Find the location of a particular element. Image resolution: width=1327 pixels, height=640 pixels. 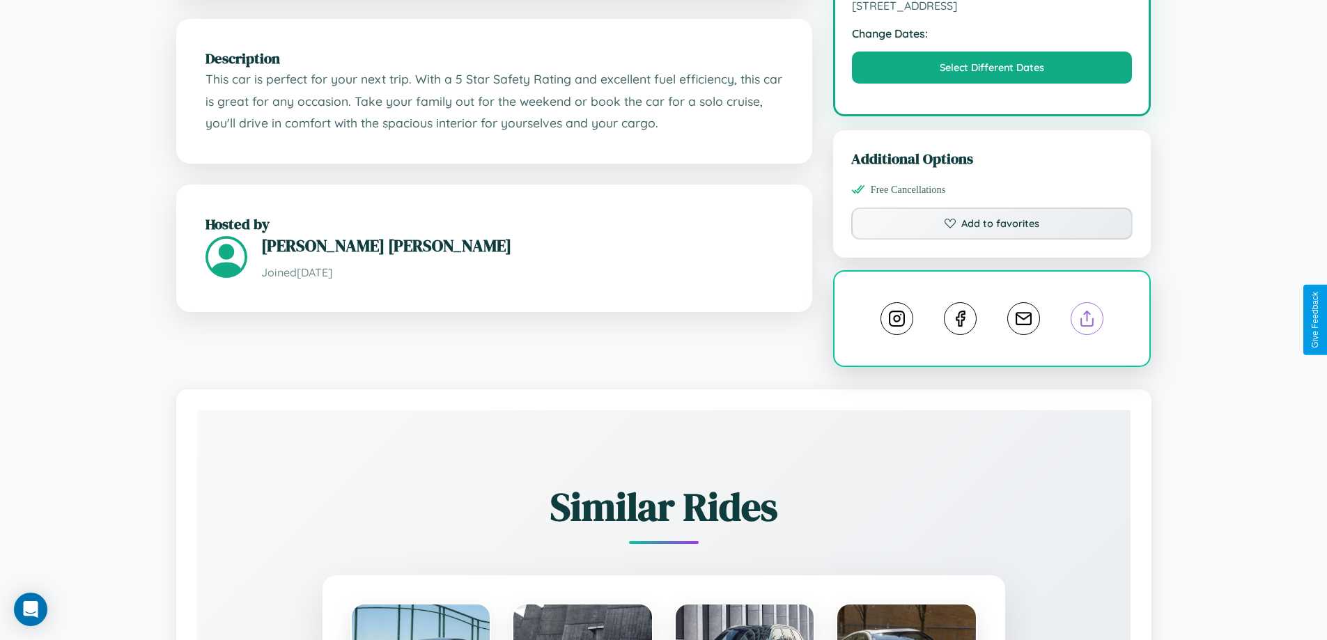

div: Give Feedback is located at coordinates (1315, 320).